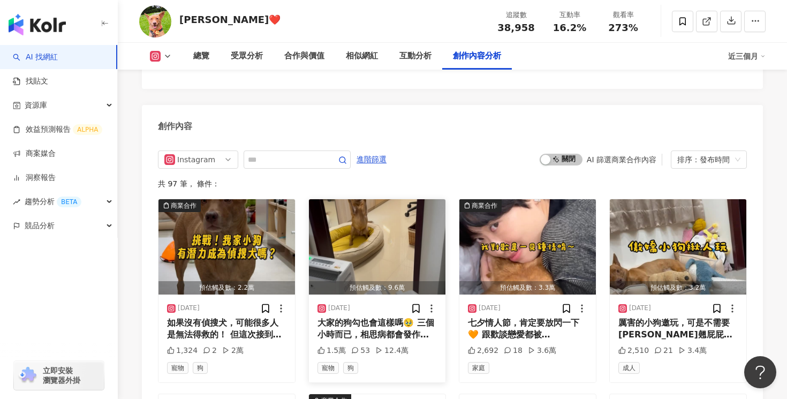 The height and width of the screenshot is (399, 787). Describe the element at coordinates (40, 225) in the screenshot. I see `span: 競品分析` at that location.